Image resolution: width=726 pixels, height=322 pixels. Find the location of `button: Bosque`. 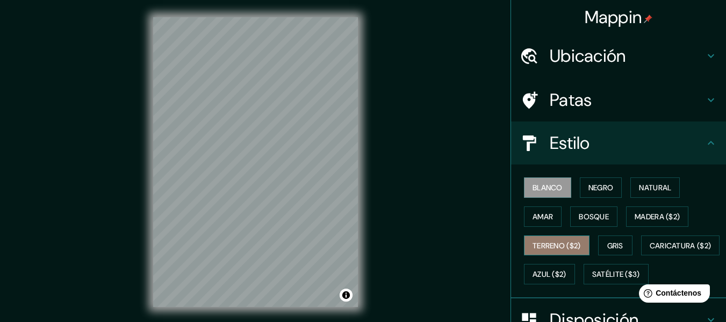

button: Bosque is located at coordinates (594, 216).